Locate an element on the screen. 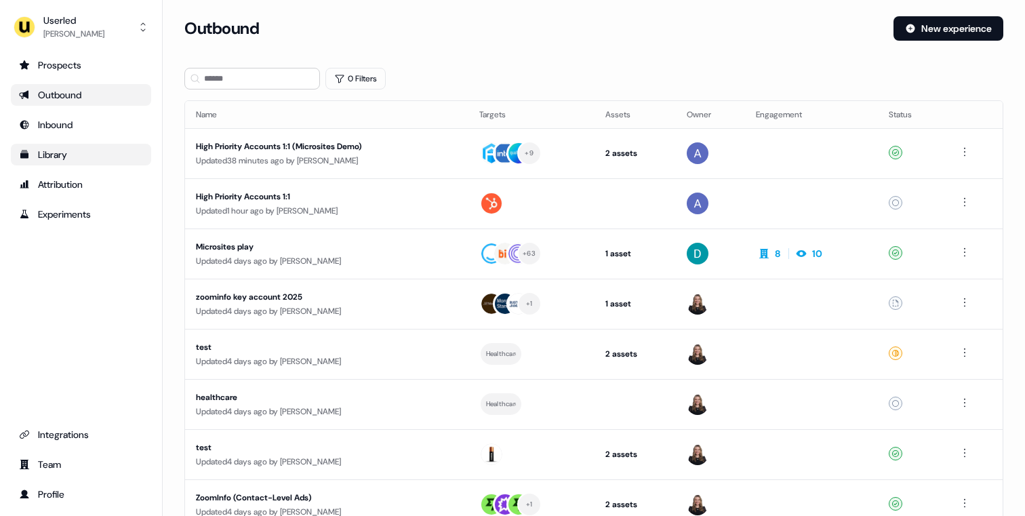 The image size is (1025, 516). div: Profile is located at coordinates (81, 494).